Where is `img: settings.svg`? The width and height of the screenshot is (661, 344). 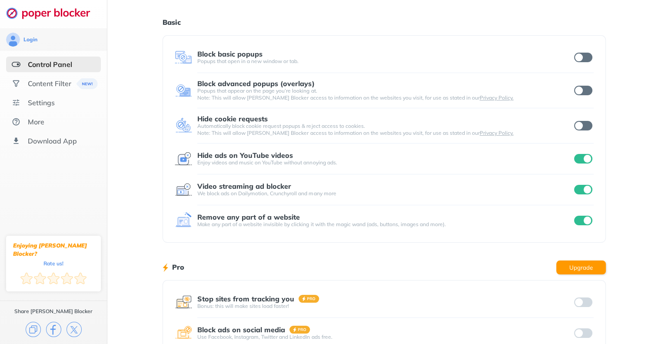
img: settings.svg is located at coordinates (16, 103).